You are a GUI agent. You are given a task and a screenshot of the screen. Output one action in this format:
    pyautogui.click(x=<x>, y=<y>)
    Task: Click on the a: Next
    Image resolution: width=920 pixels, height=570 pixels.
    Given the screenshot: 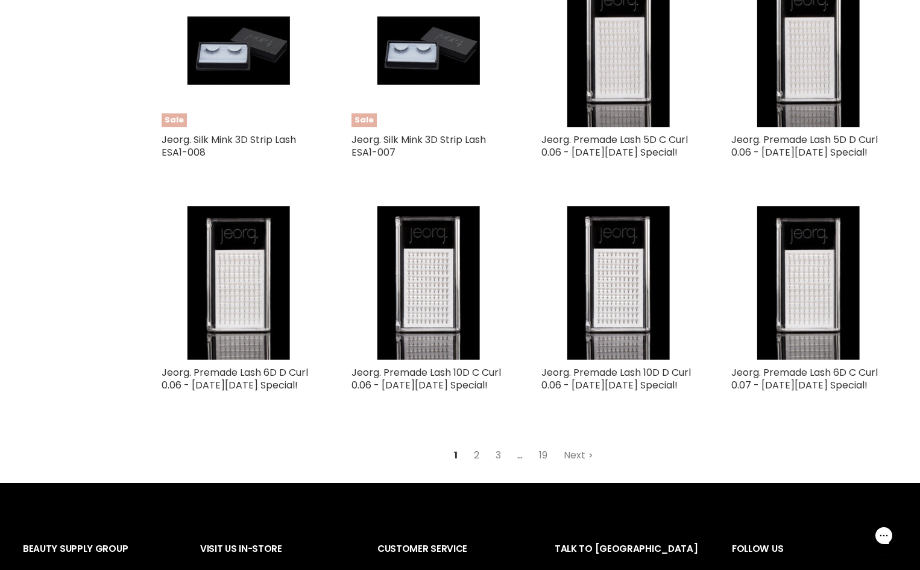 What is the action you would take?
    pyautogui.click(x=578, y=455)
    